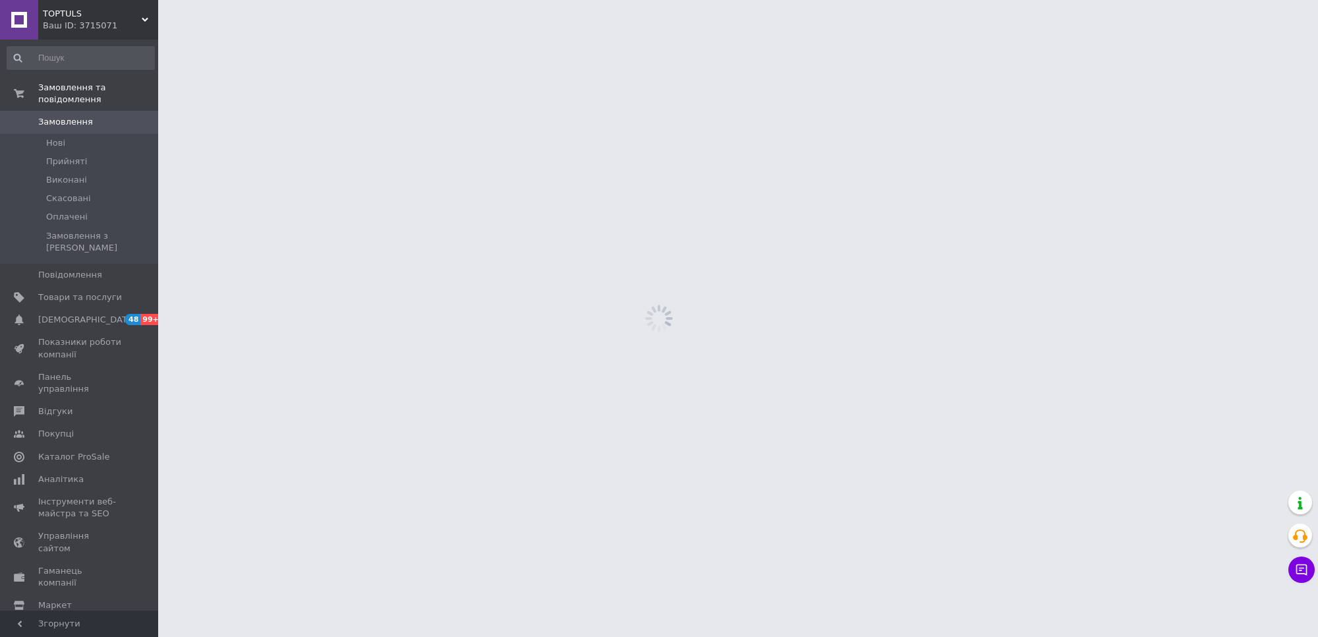 Image resolution: width=1318 pixels, height=637 pixels. I want to click on span: Замовлення, so click(65, 122).